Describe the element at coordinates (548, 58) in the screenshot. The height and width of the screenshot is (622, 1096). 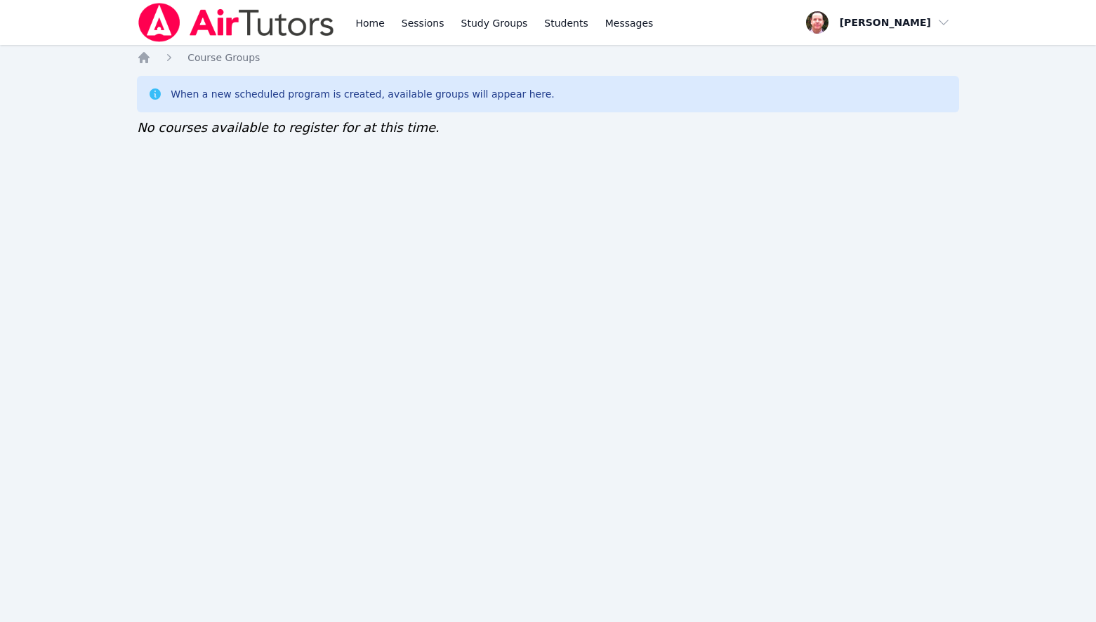
I see `nav: Breadcrumb` at that location.